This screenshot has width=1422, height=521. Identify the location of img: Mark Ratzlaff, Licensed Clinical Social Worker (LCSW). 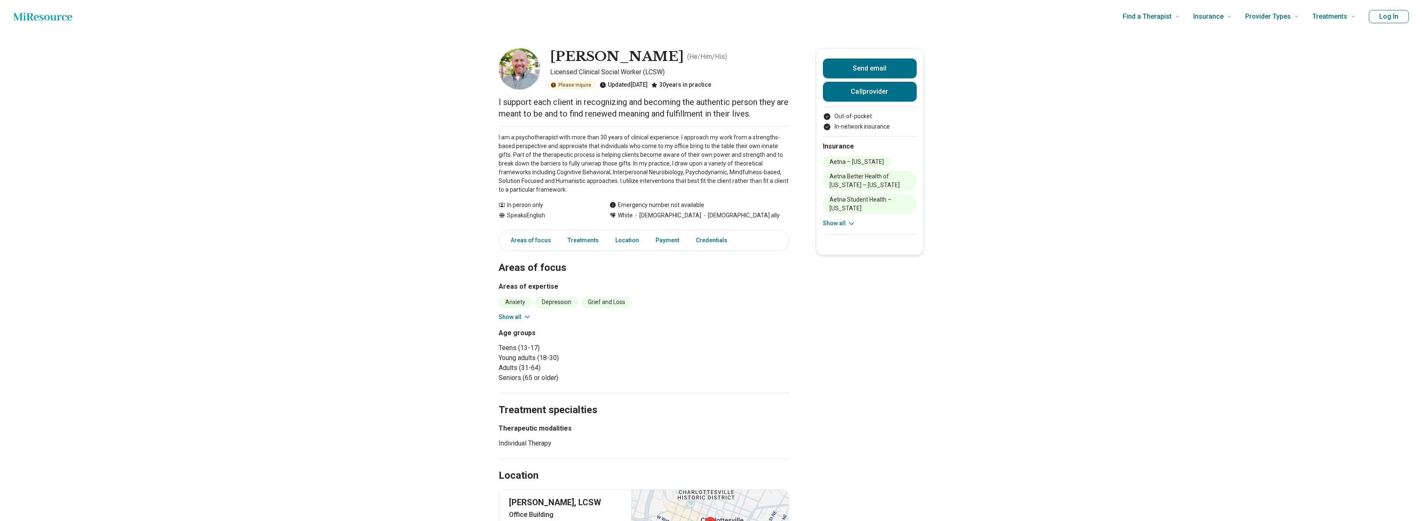
(519, 69).